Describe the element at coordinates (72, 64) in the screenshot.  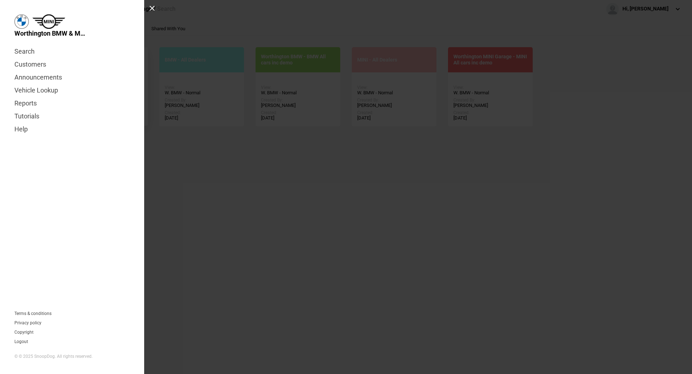
I see `a: Customers` at that location.